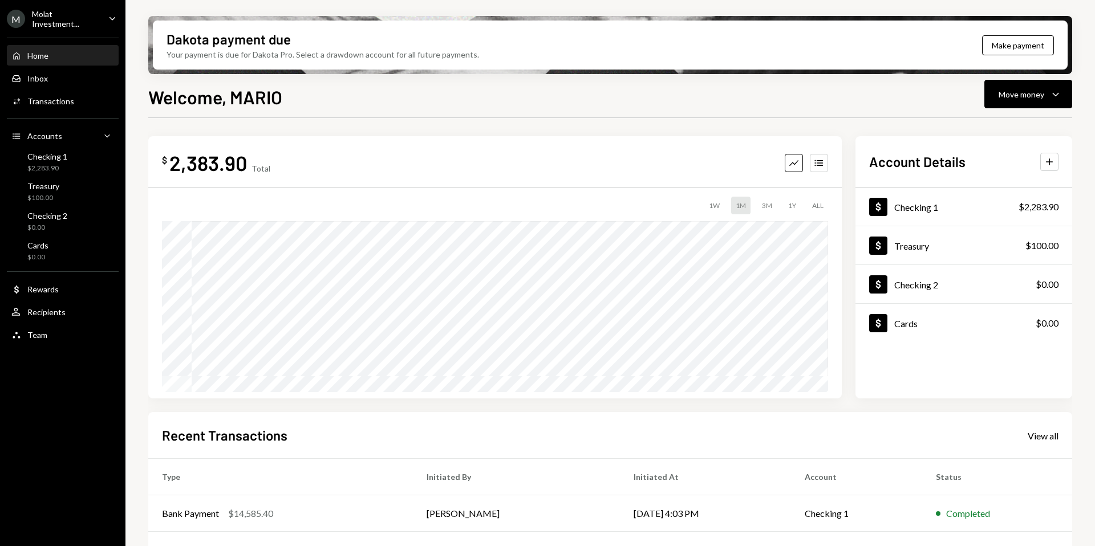 The height and width of the screenshot is (546, 1095). Describe the element at coordinates (38, 55) in the screenshot. I see `div: Home` at that location.